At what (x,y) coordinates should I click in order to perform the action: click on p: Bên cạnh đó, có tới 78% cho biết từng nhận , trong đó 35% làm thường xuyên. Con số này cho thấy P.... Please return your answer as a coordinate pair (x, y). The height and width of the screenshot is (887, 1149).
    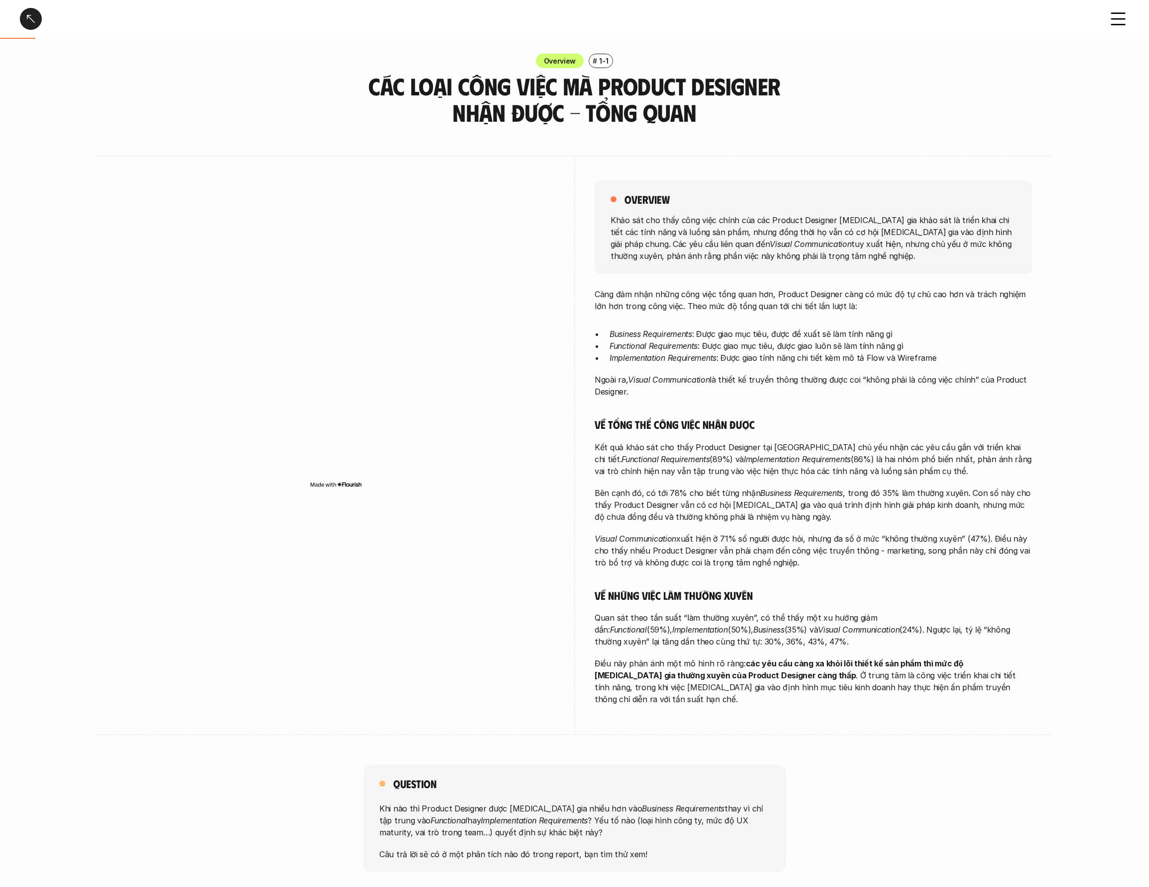
    Looking at the image, I should click on (813, 505).